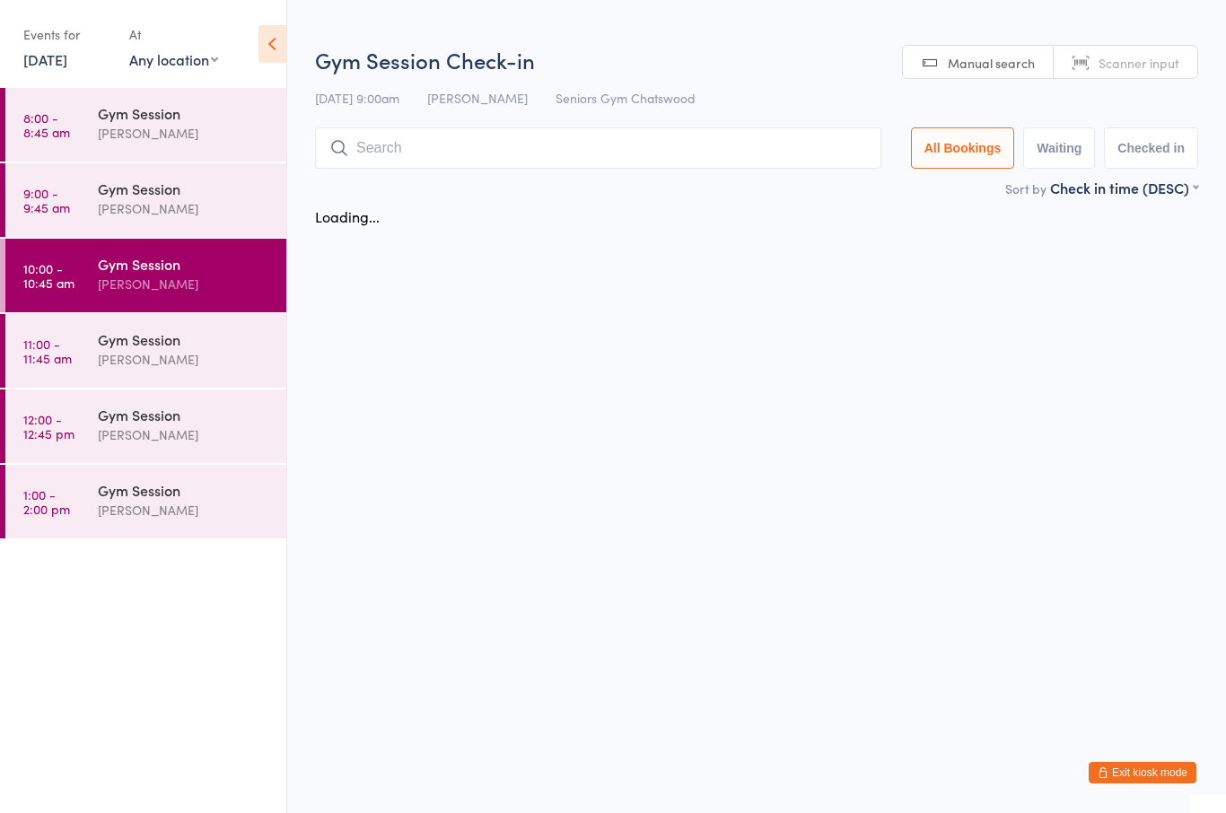 This screenshot has width=1226, height=813. Describe the element at coordinates (48, 426) in the screenshot. I see `time: 12:00 - 12:45 pm` at that location.